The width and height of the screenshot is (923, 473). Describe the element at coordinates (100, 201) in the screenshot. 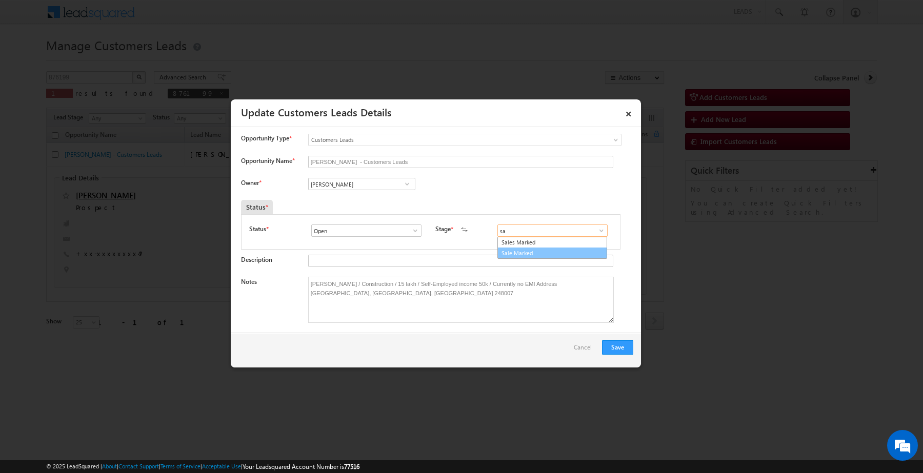

I see `textarea: Type your message and hit 'Enter'` at that location.